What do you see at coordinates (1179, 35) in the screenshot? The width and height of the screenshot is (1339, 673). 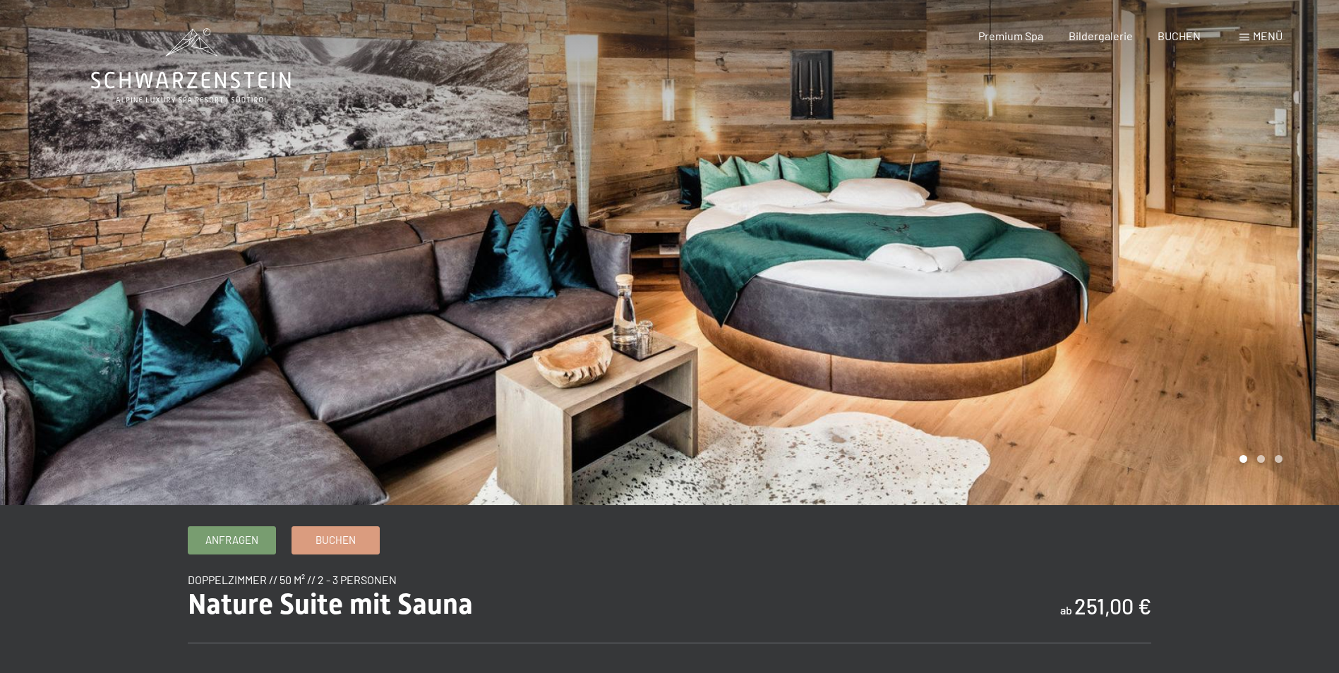 I see `span: BUCHEN` at bounding box center [1179, 35].